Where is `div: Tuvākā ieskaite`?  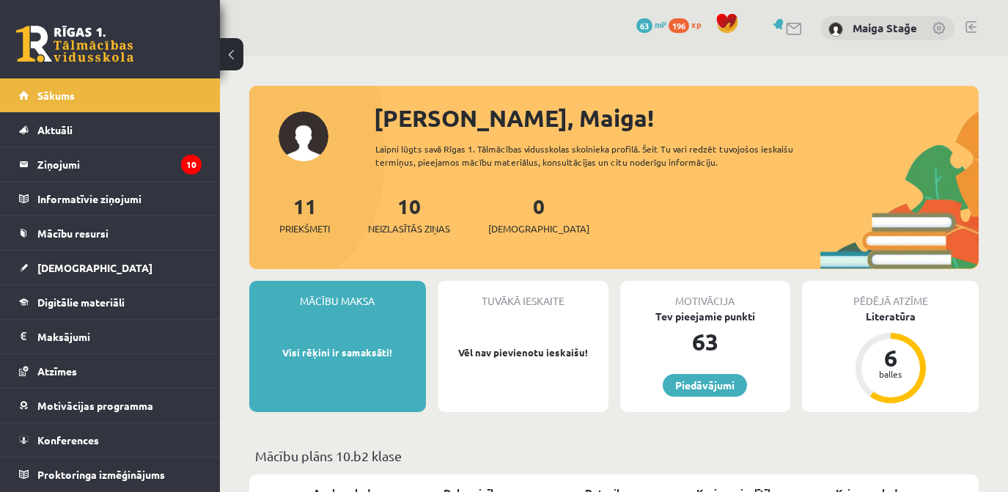 div: Tuvākā ieskaite is located at coordinates (523, 295).